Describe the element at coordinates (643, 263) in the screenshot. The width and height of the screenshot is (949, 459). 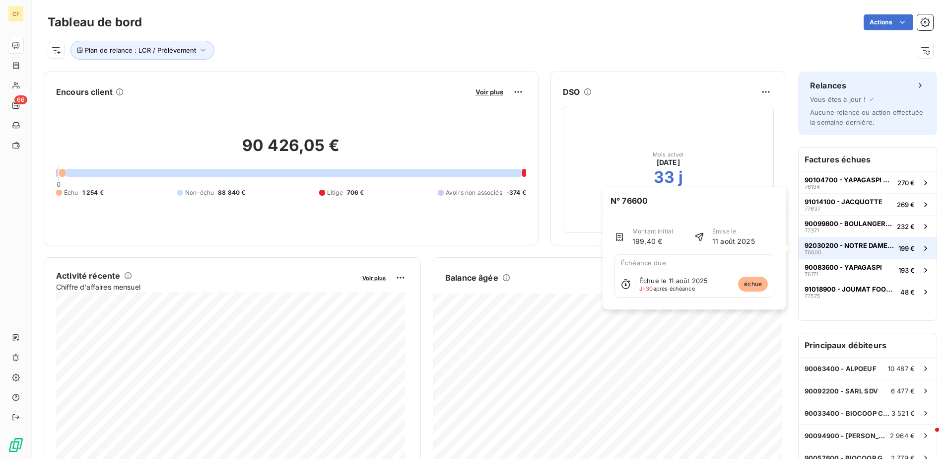
I see `span: Échéance due` at that location.